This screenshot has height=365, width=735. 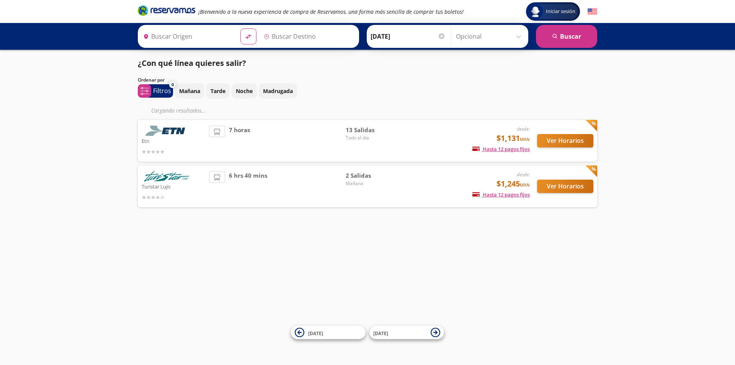 What do you see at coordinates (173, 141) in the screenshot?
I see `p: Etn` at bounding box center [173, 141].